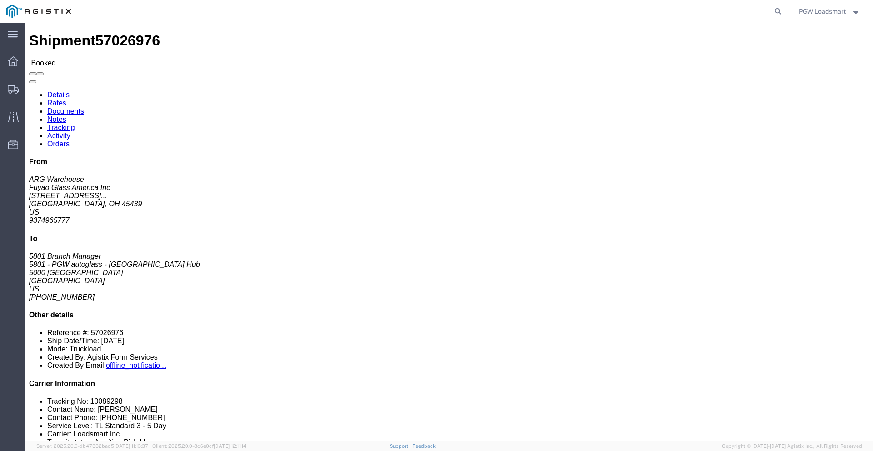 This screenshot has height=451, width=873. Describe the element at coordinates (822, 11) in the screenshot. I see `span: PGW Loadsmart` at that location.